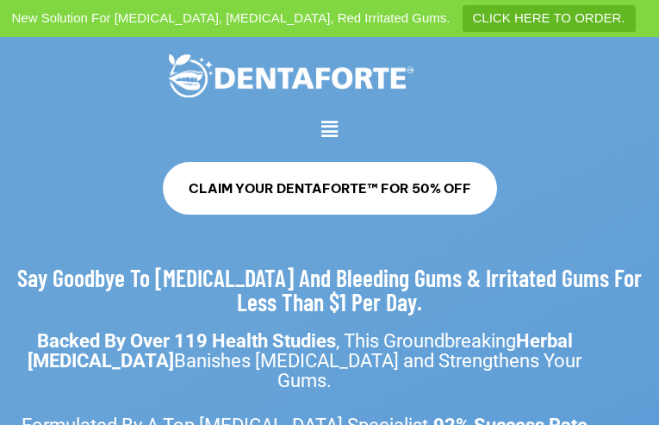 The height and width of the screenshot is (425, 659). What do you see at coordinates (549, 18) in the screenshot?
I see `a: CLICK HERE TO ORDER.` at bounding box center [549, 18].